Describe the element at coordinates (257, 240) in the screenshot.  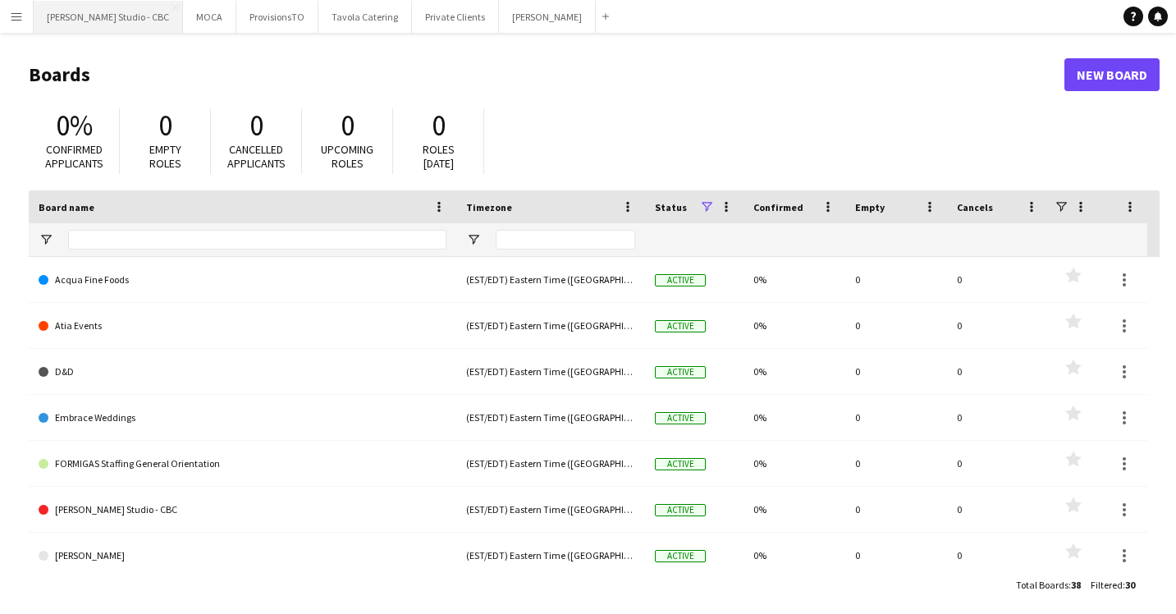
I see `input: Board name Filter Input` at that location.